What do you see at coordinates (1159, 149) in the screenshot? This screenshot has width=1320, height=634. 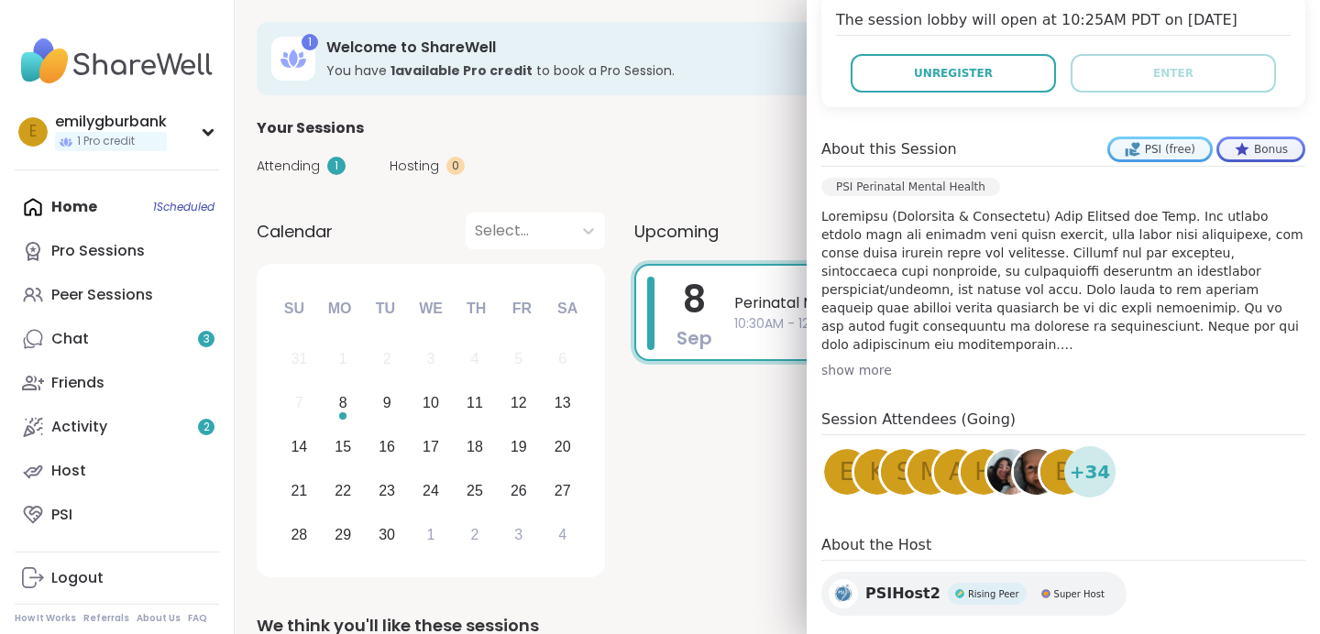 I see `div: PSI (free)` at bounding box center [1159, 149].